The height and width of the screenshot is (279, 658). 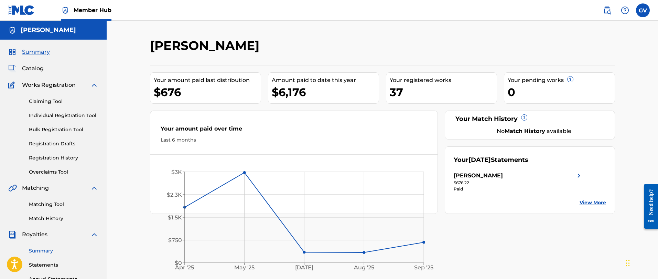 What do you see at coordinates (12, 68) in the screenshot?
I see `img: Catalog` at bounding box center [12, 68].